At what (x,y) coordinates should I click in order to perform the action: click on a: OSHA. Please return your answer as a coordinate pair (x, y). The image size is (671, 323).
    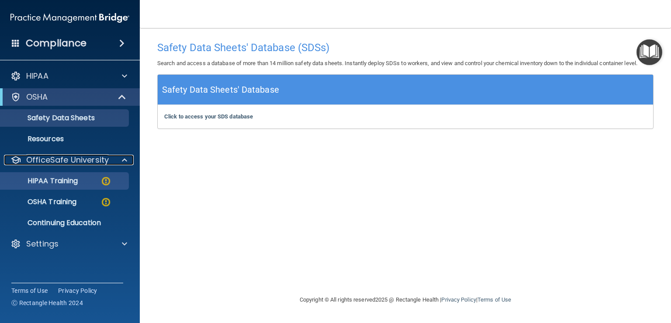
    Looking at the image, I should click on (69, 97).